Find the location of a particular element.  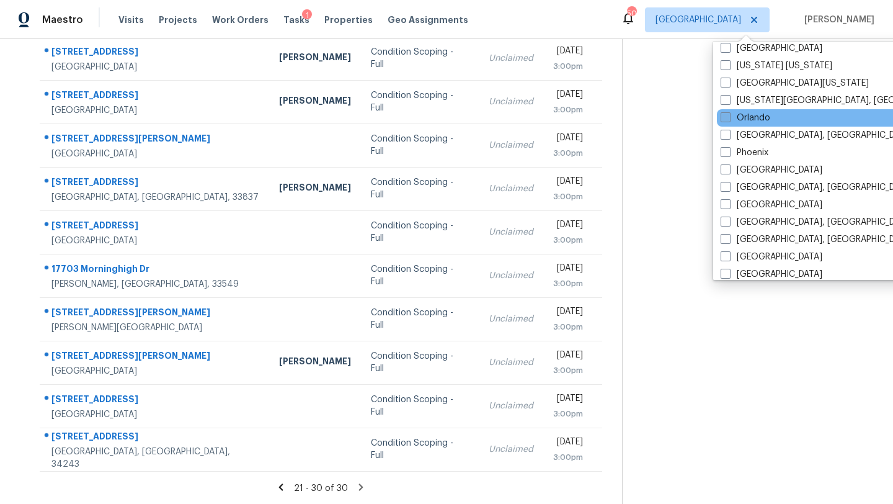

div: 50 is located at coordinates (631, 14).